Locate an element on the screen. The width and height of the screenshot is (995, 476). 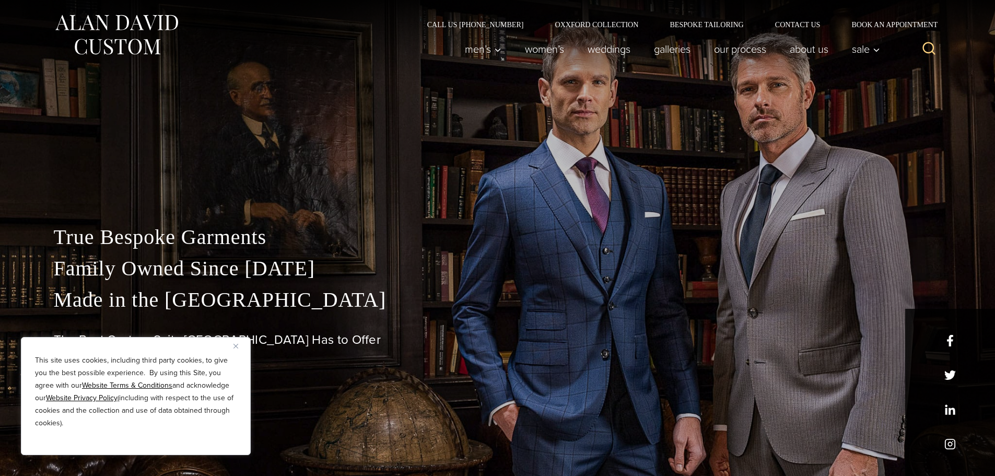
p: This site uses cookies, including third party cookies, to give you the best possible experience. ... is located at coordinates (136, 392).